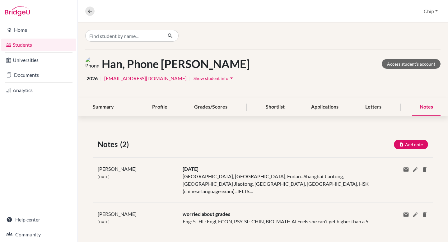 The image size is (448, 242). Describe the element at coordinates (126, 144) in the screenshot. I see `span: (2)` at that location.